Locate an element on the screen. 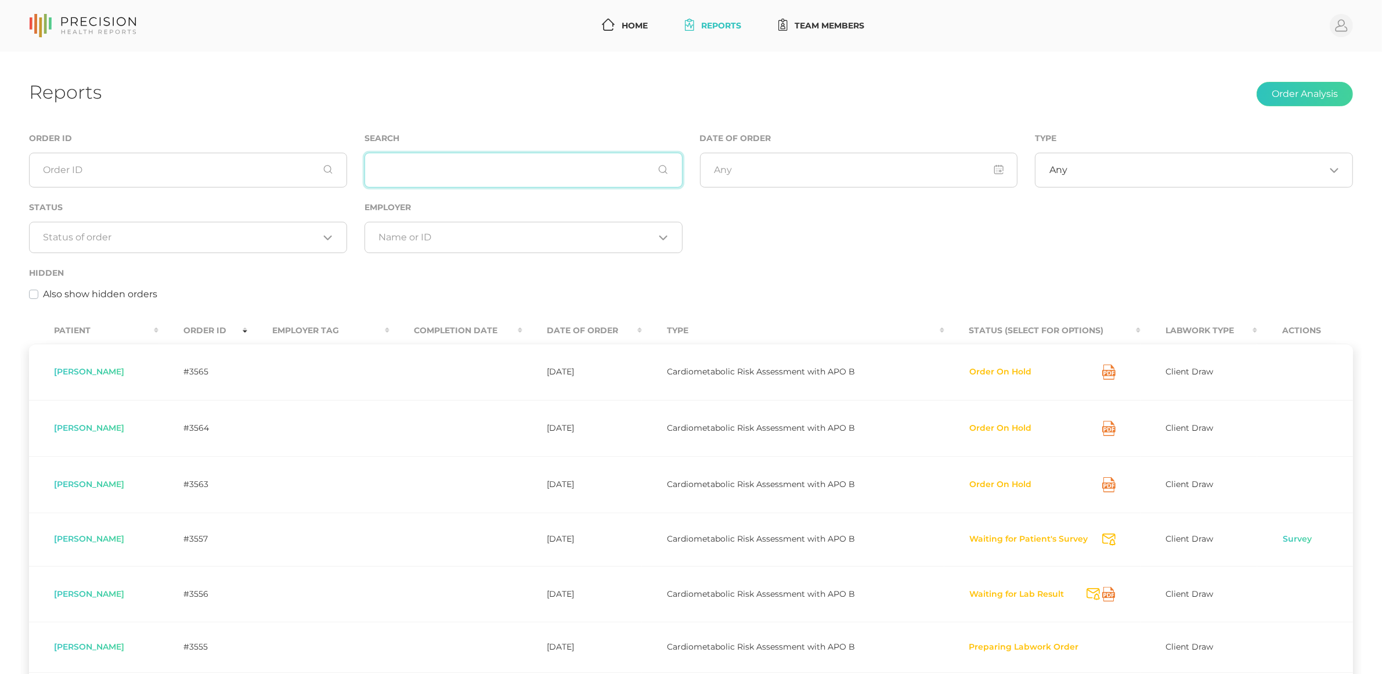  label: Order ID is located at coordinates (50, 138).